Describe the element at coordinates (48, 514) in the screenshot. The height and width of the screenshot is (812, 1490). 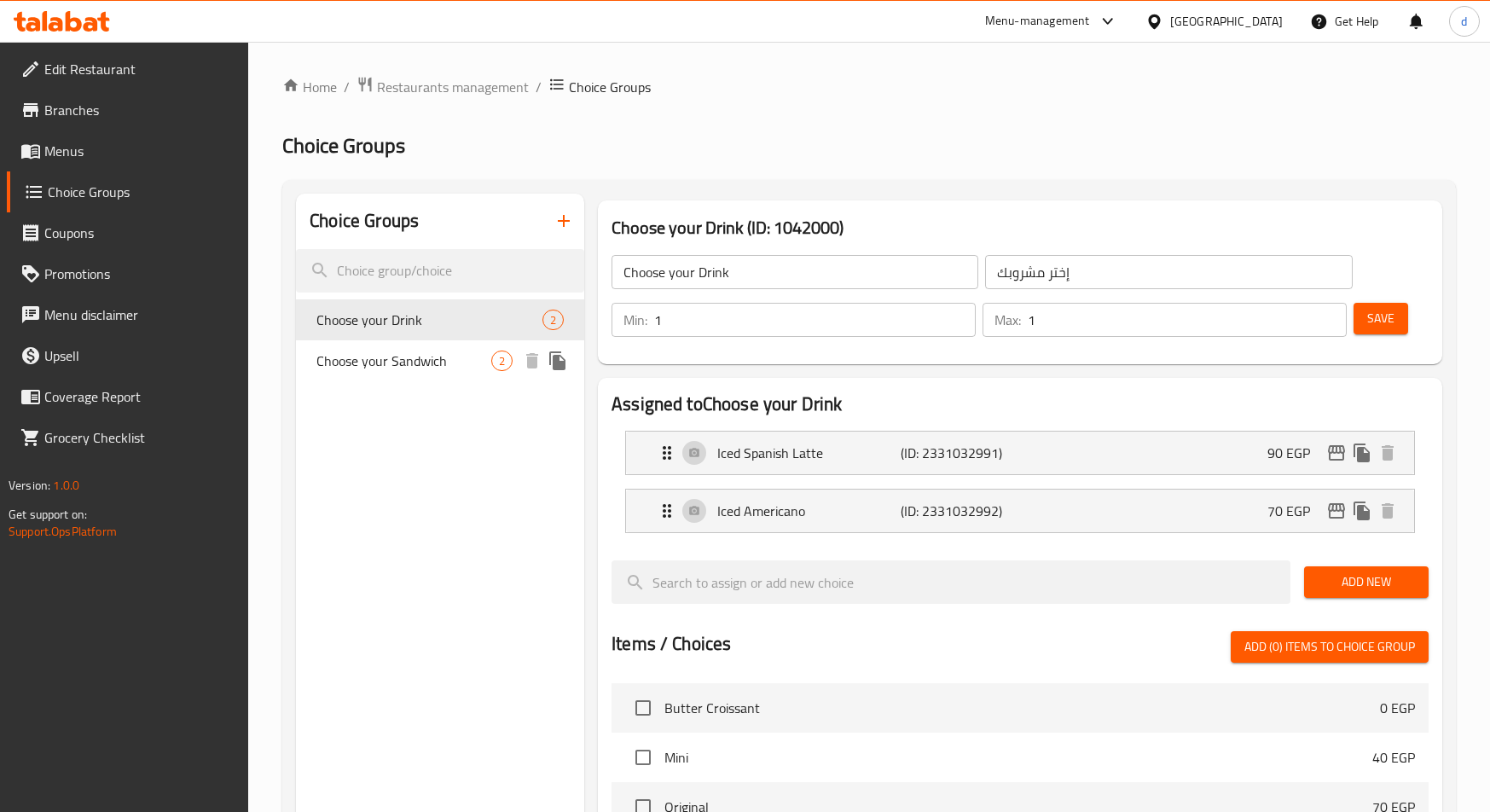
I see `span: Get support on:` at that location.